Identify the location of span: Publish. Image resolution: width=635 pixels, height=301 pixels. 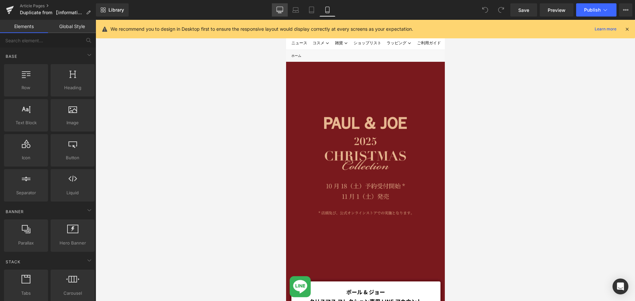
(593, 10).